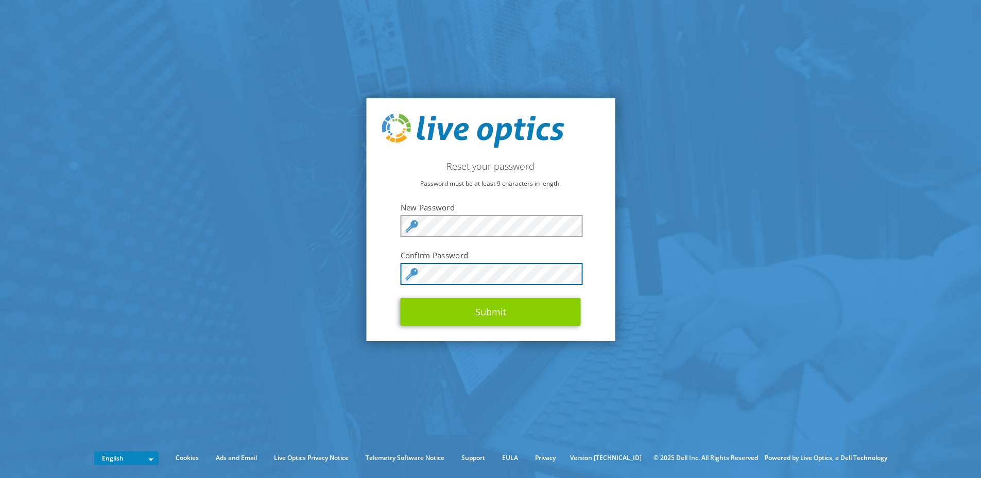 The image size is (981, 478). Describe the element at coordinates (236, 458) in the screenshot. I see `a: Ads and Email` at that location.